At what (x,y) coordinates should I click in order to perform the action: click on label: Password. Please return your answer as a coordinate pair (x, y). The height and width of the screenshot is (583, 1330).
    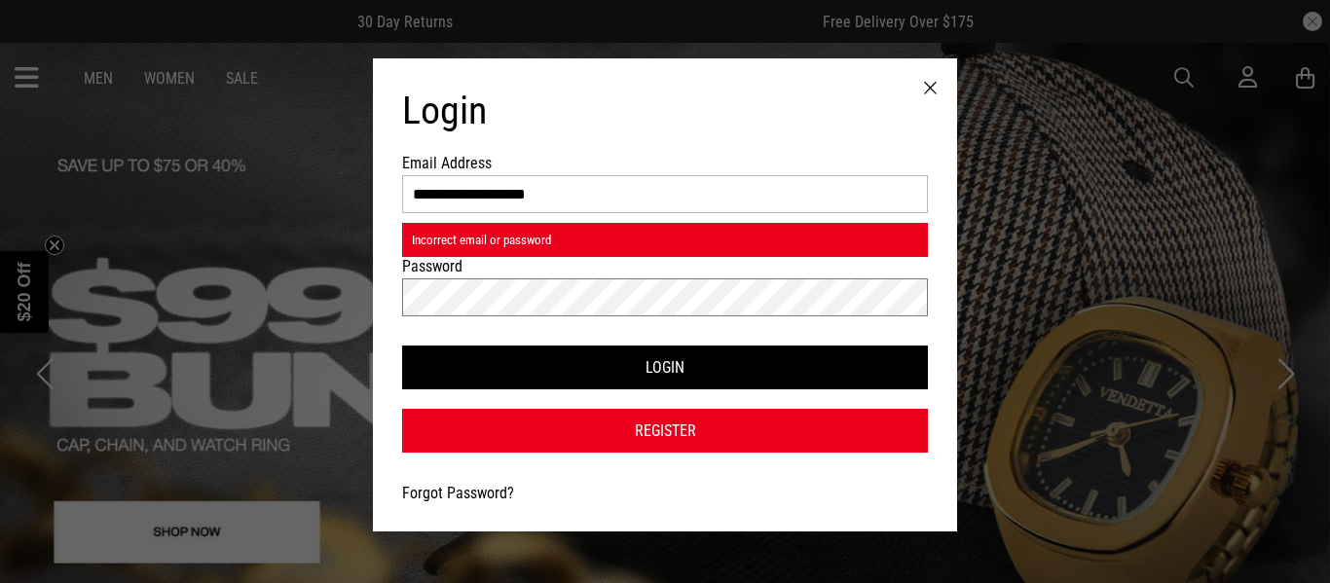
    Looking at the image, I should click on (455, 266).